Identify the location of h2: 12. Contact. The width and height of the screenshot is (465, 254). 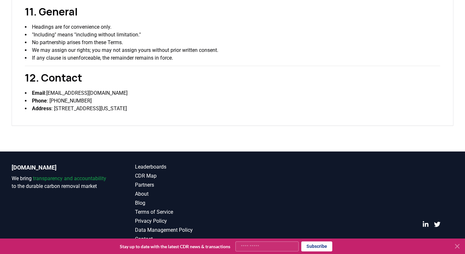
(233, 78).